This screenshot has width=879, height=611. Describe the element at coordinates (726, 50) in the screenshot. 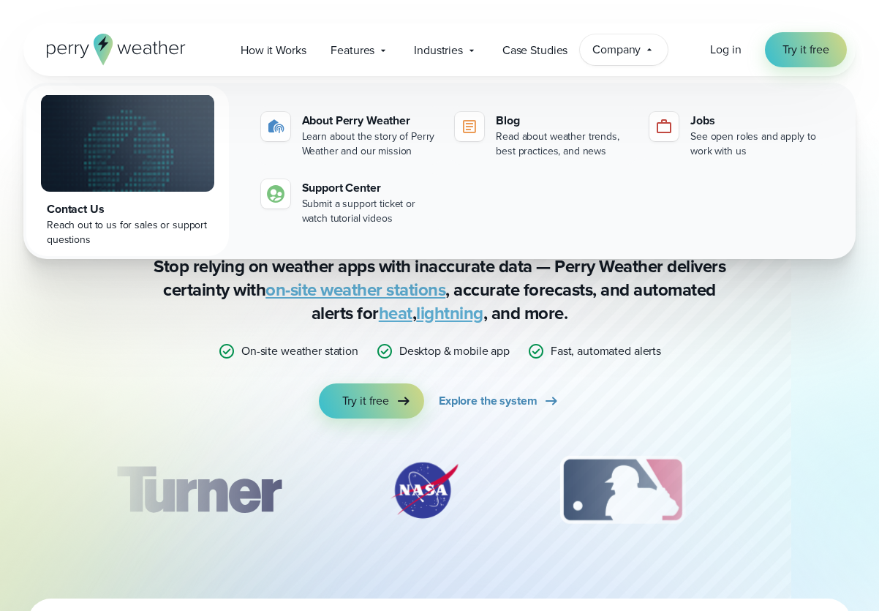

I see `a: Log in` at that location.